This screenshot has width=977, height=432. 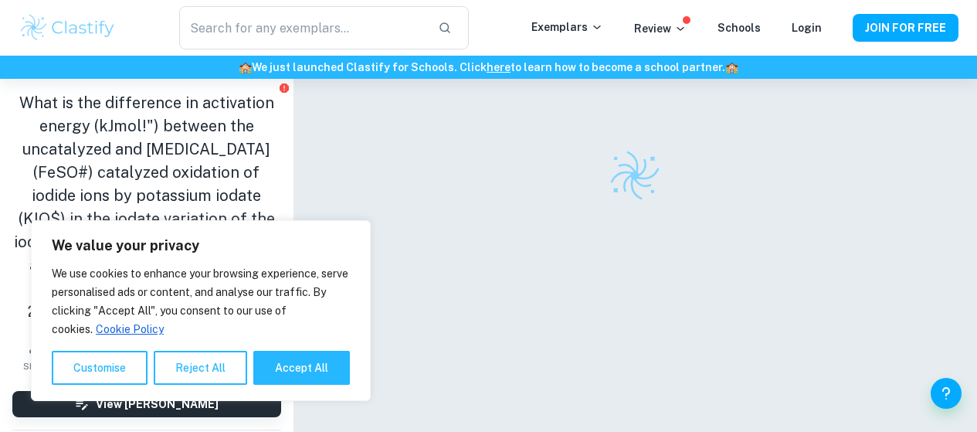 I want to click on button: Help and Feedback, so click(x=947, y=393).